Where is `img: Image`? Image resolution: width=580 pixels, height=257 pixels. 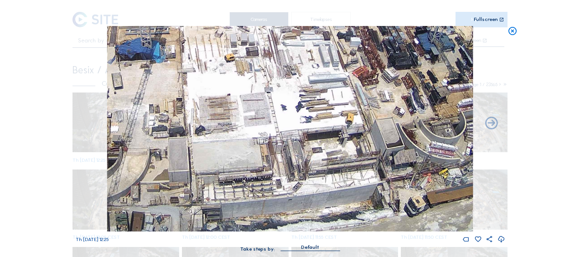
img: Image is located at coordinates (290, 129).